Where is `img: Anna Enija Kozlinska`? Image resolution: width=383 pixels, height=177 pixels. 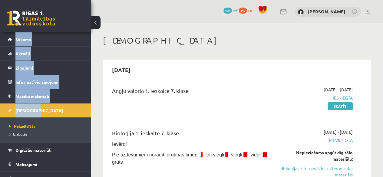 img: Anna Enija Kozlinska is located at coordinates (301, 12).